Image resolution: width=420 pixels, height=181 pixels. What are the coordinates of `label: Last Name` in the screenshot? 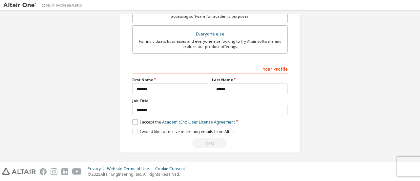 It's located at (250, 80).